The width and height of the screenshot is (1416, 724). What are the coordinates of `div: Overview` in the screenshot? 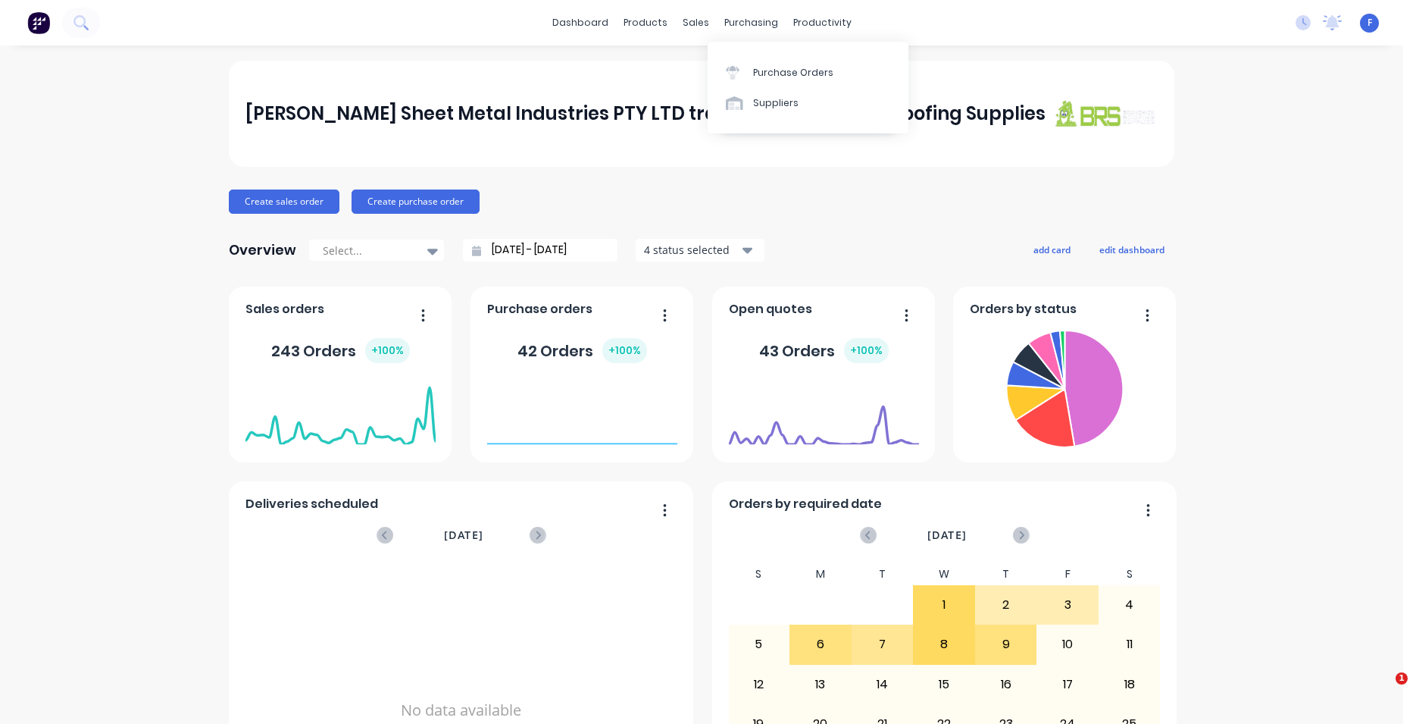 It's located at (262, 250).